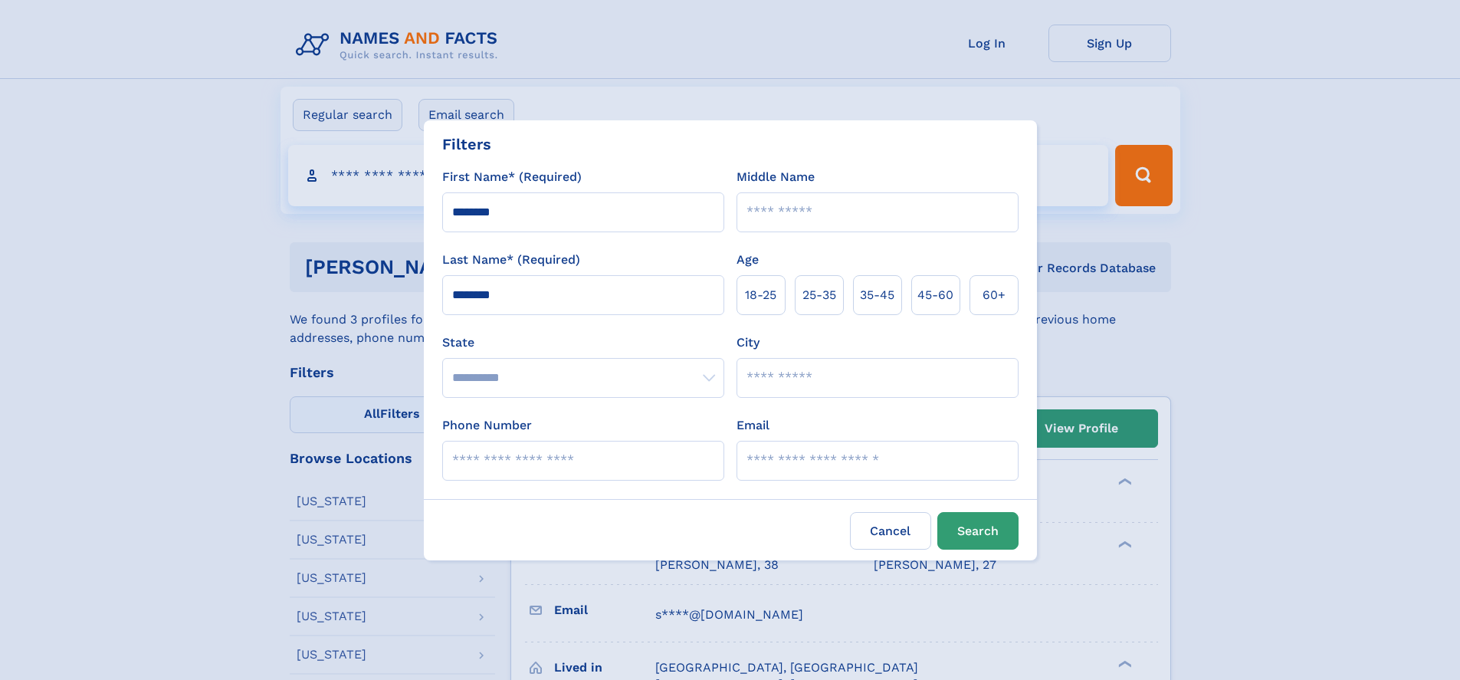 This screenshot has height=680, width=1460. Describe the element at coordinates (877, 295) in the screenshot. I see `span: 35‑45` at that location.